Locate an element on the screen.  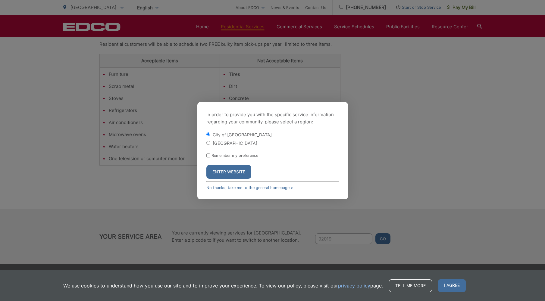
button: Enter Website is located at coordinates (229, 172).